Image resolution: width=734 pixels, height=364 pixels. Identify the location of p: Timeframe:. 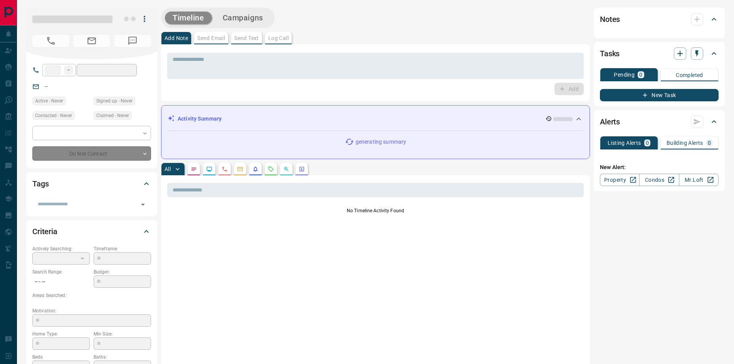
(122, 249).